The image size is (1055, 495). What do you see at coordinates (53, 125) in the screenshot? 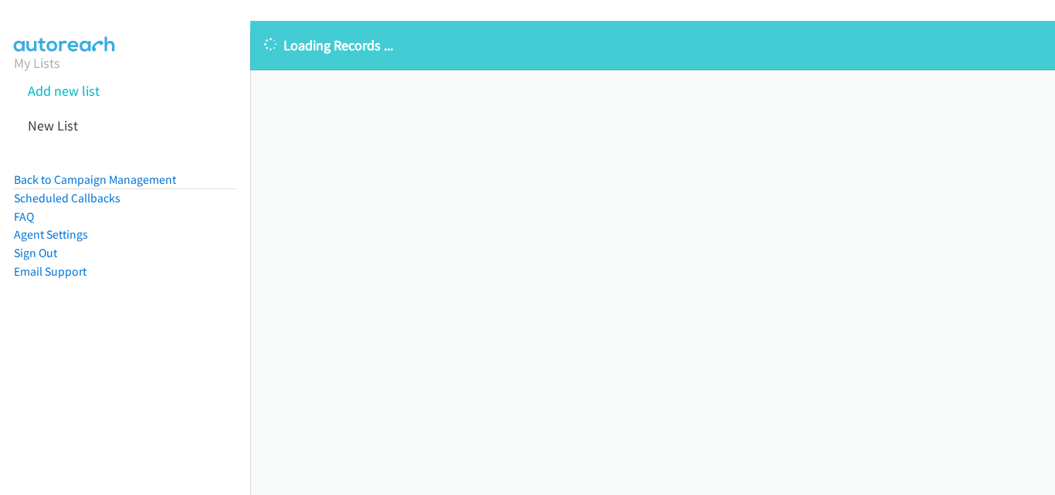
I see `a: New List` at bounding box center [53, 125].